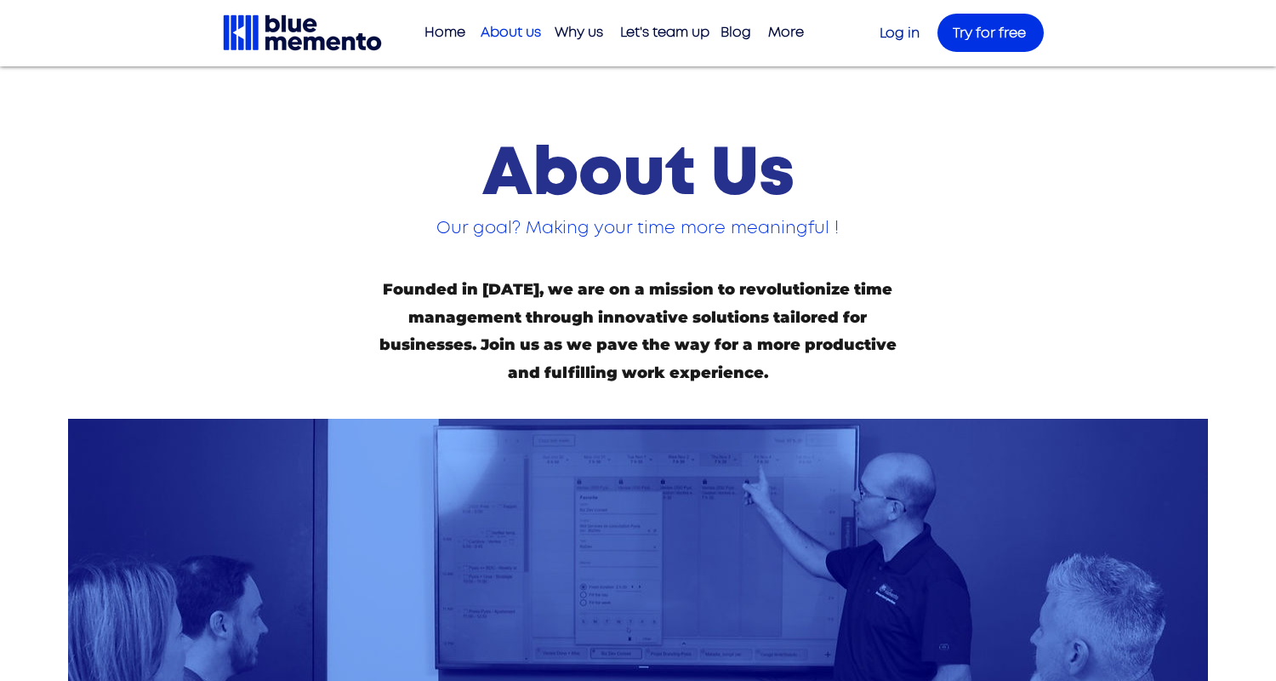 The height and width of the screenshot is (681, 1276). Describe the element at coordinates (509, 32) in the screenshot. I see `a: About us` at that location.